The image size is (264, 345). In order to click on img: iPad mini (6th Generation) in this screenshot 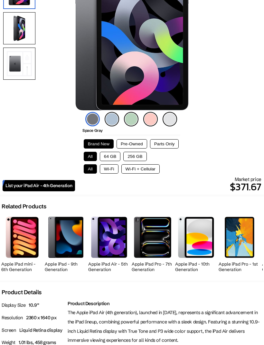, I will do `click(22, 237)`.